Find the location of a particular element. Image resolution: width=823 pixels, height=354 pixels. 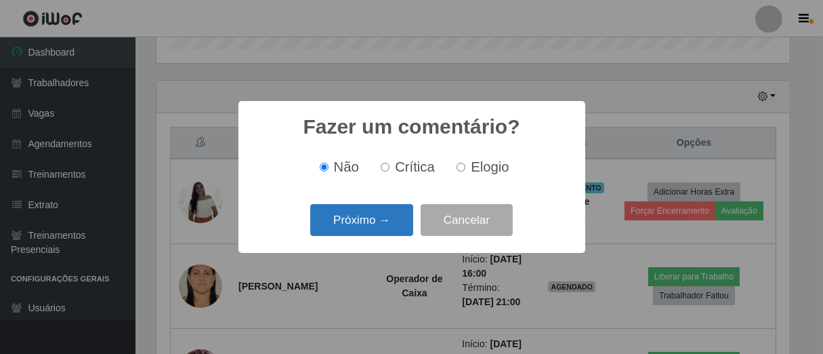

input: Não is located at coordinates (324, 167).